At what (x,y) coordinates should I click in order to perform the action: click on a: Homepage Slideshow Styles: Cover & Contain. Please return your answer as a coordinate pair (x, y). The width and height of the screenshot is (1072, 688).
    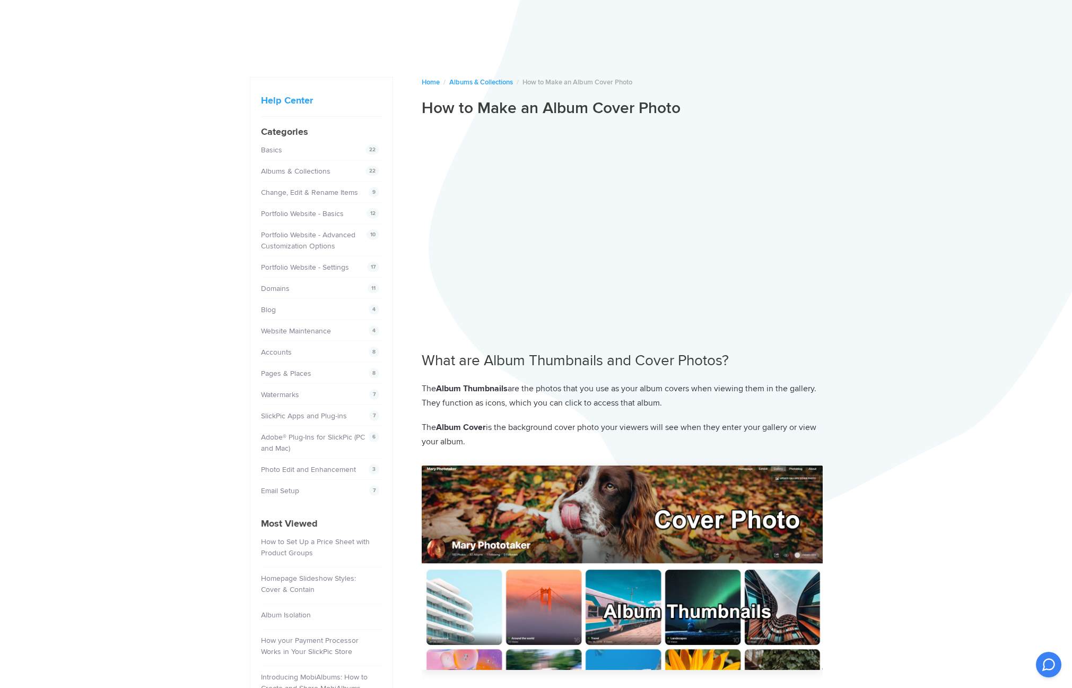
    Looking at the image, I should click on (308, 584).